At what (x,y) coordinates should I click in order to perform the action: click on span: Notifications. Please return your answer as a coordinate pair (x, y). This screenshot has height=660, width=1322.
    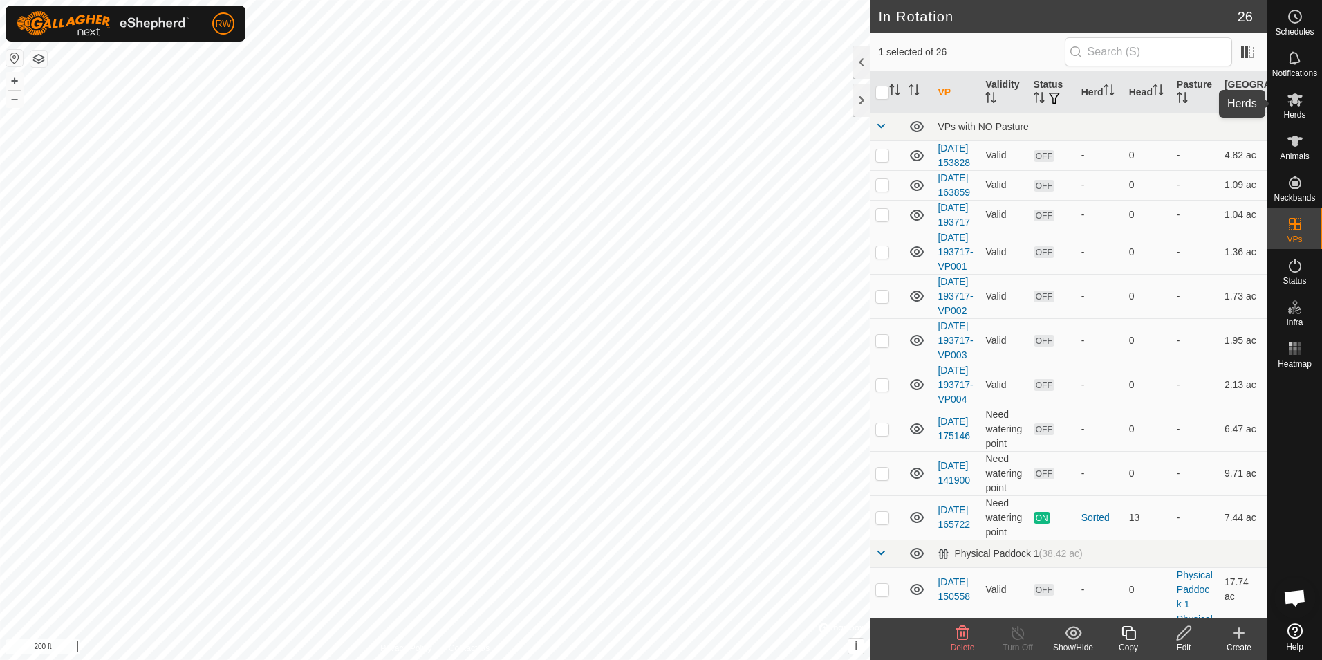
    Looking at the image, I should click on (1295, 73).